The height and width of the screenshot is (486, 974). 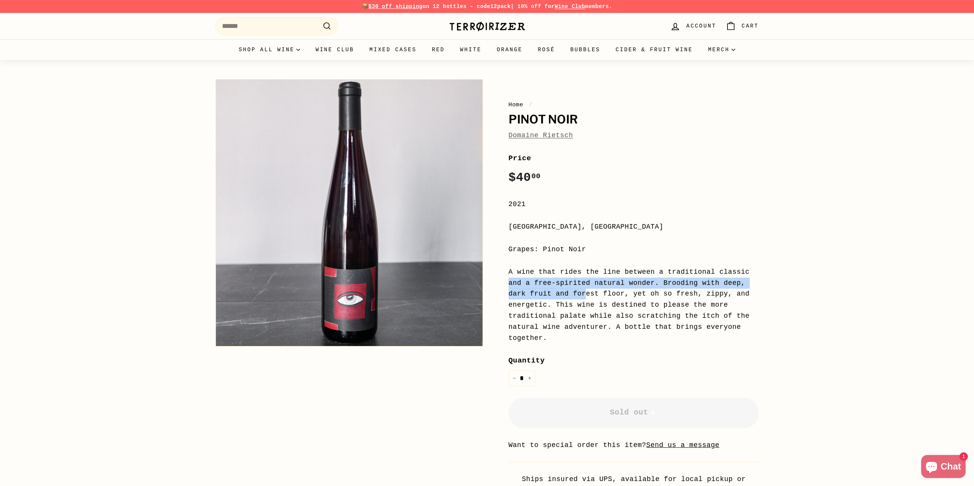 What do you see at coordinates (585, 50) in the screenshot?
I see `a: Bubbles` at bounding box center [585, 50].